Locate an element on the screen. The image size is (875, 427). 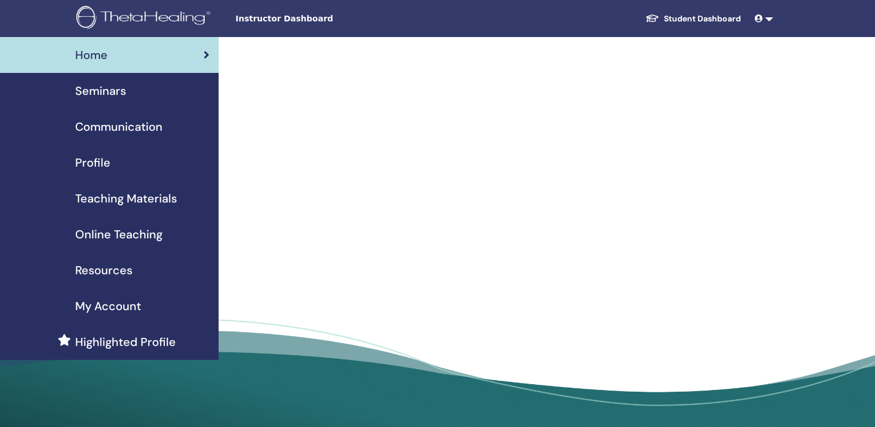
img: logo.png is located at coordinates (145, 19).